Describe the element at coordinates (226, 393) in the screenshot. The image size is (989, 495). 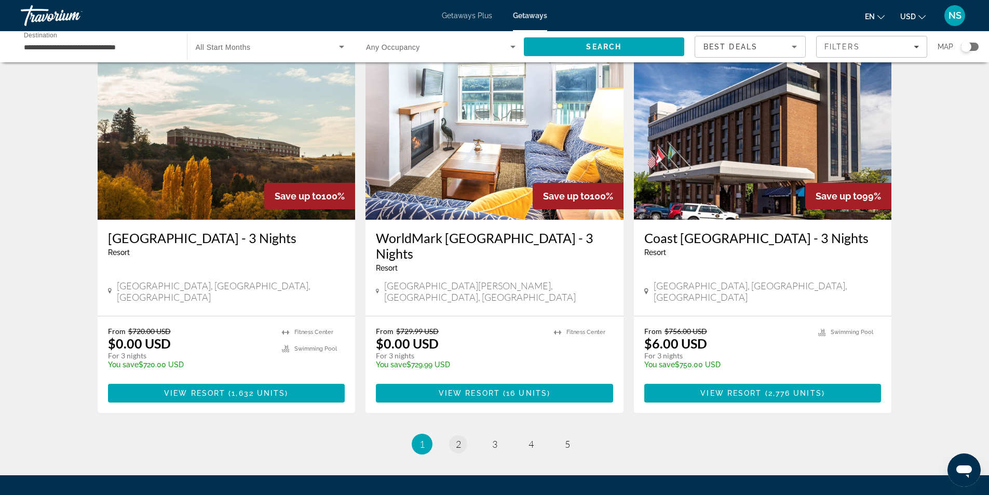
I see `a: View Resort(1,632 units)` at that location.